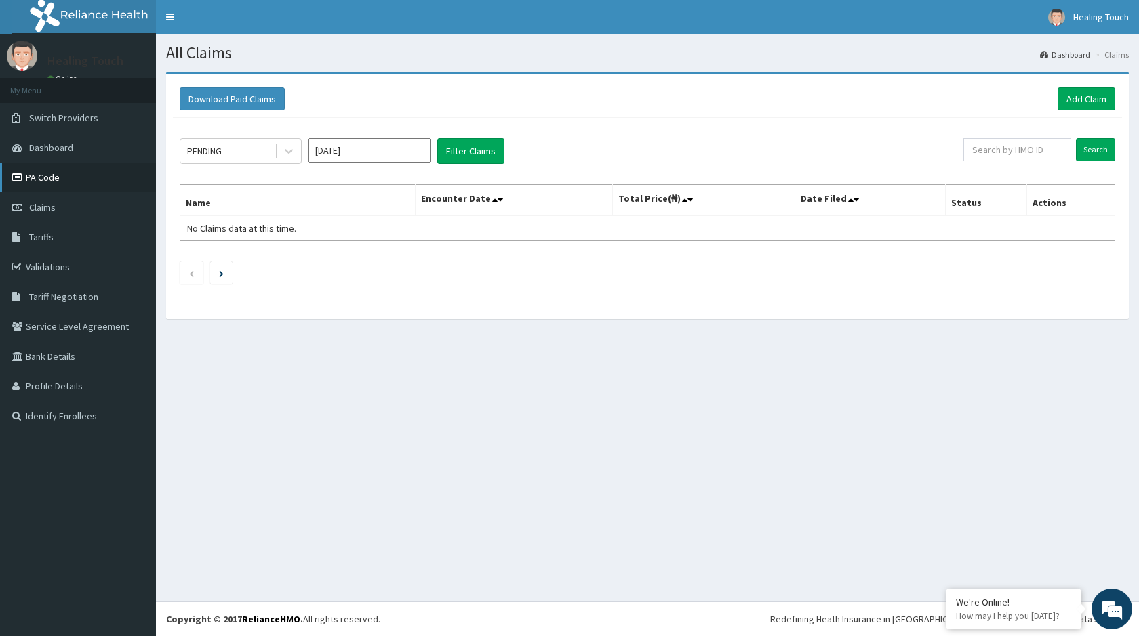 Image resolution: width=1139 pixels, height=636 pixels. What do you see at coordinates (1013, 616) in the screenshot?
I see `p: How may I help you today?` at bounding box center [1013, 616].